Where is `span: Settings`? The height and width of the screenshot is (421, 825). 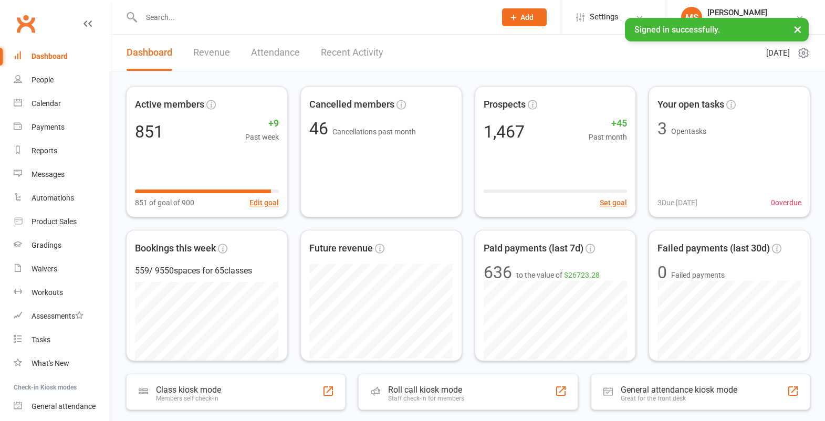
span: Settings is located at coordinates (604, 17).